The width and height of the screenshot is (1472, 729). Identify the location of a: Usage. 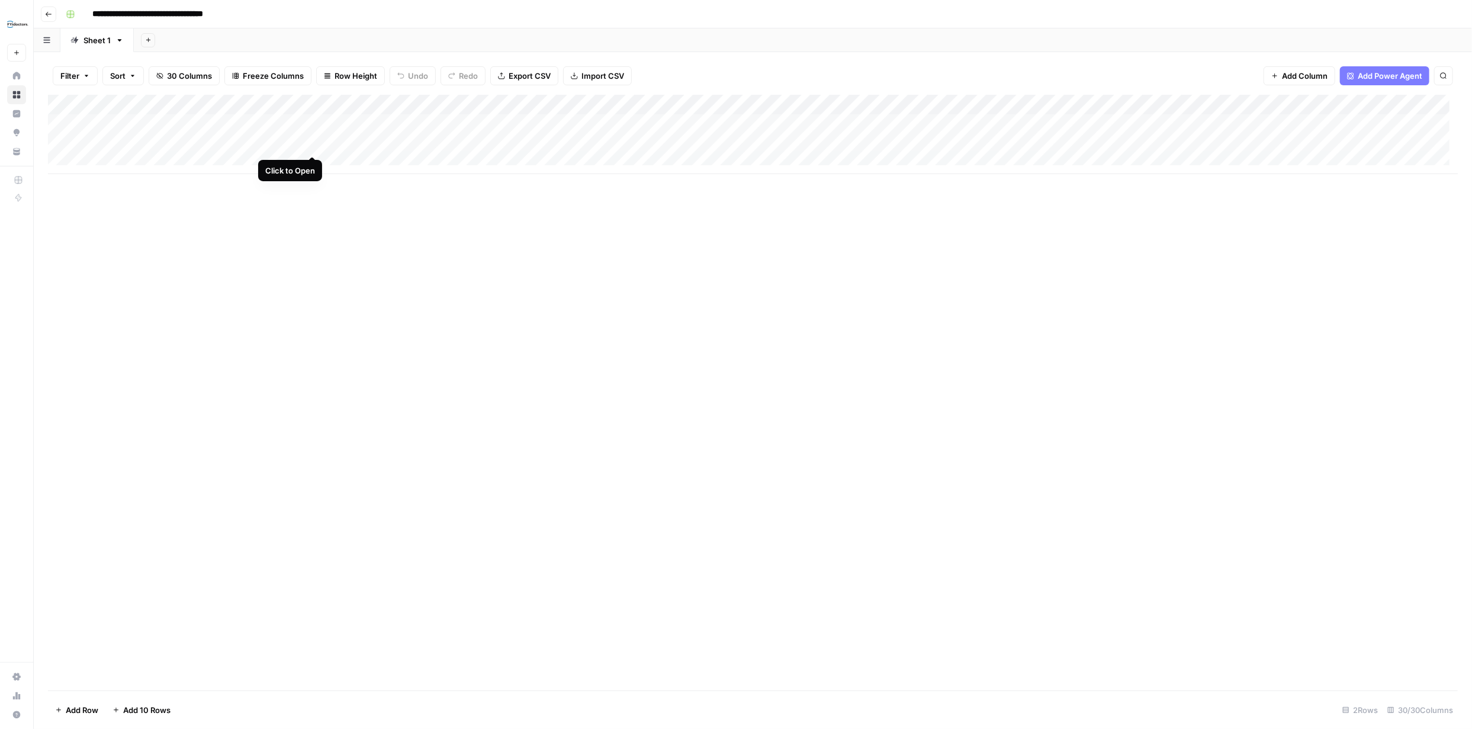
(17, 696).